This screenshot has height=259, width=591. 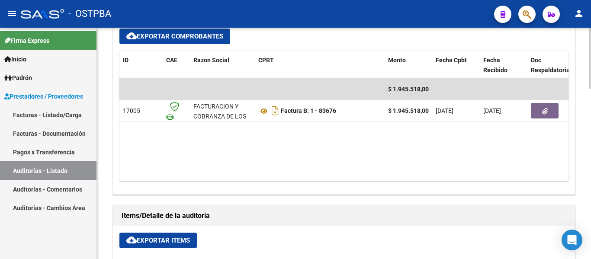 I want to click on datatable-header-cell: Fecha Cpbt, so click(x=456, y=65).